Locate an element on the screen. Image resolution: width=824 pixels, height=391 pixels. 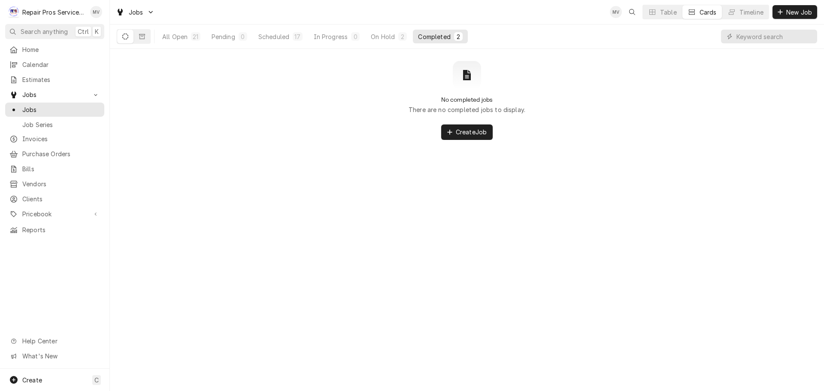
span: Purchase Orders is located at coordinates (61, 154).